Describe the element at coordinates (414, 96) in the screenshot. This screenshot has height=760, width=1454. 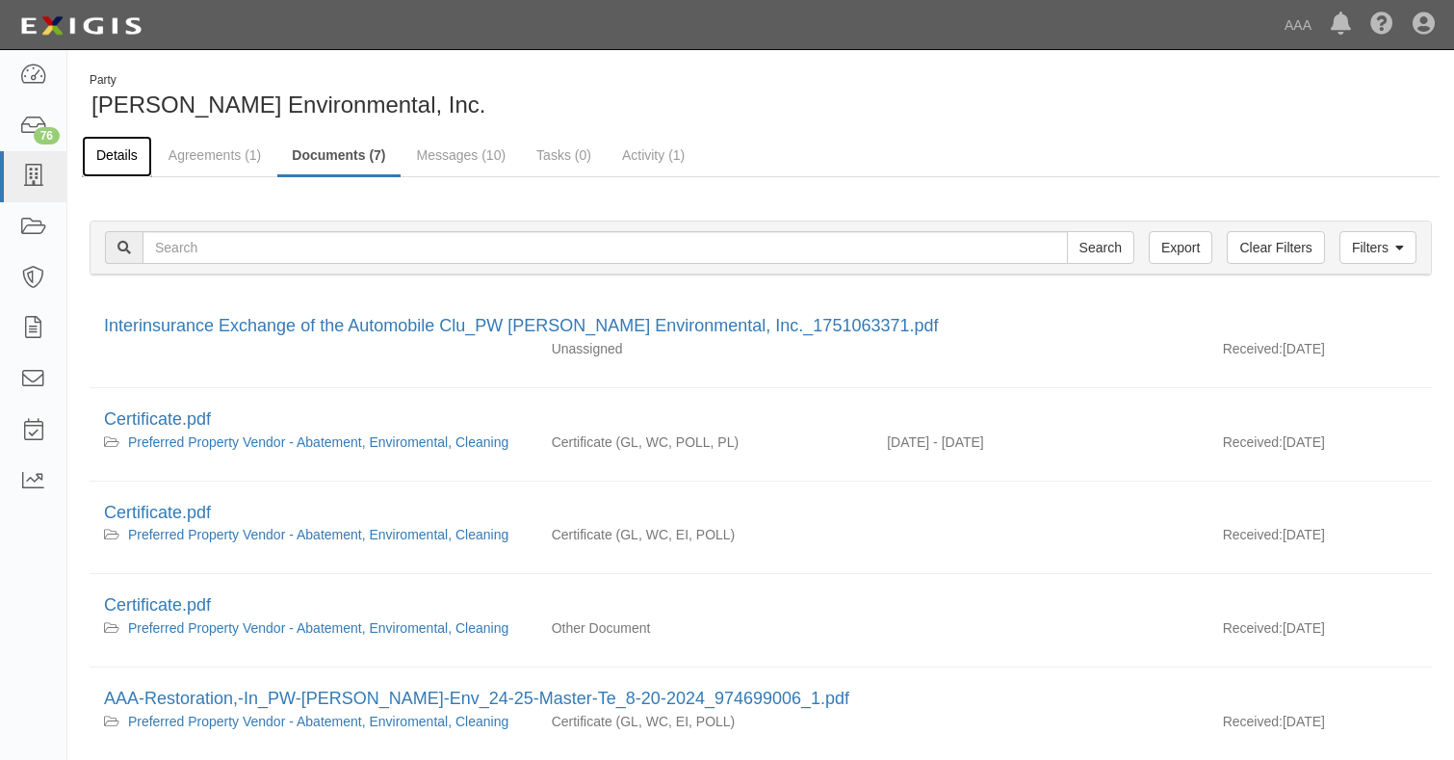
I see `div: PW Stephens Environmental, Inc.` at that location.